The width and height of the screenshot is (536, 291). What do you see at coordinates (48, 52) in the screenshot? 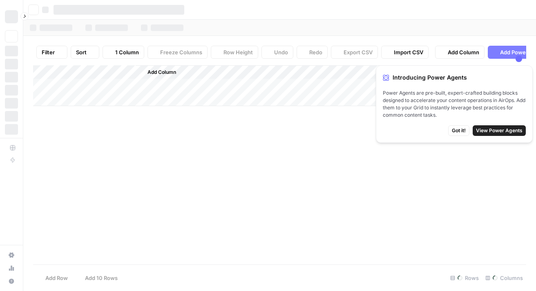
I see `span: Filter` at bounding box center [48, 52].